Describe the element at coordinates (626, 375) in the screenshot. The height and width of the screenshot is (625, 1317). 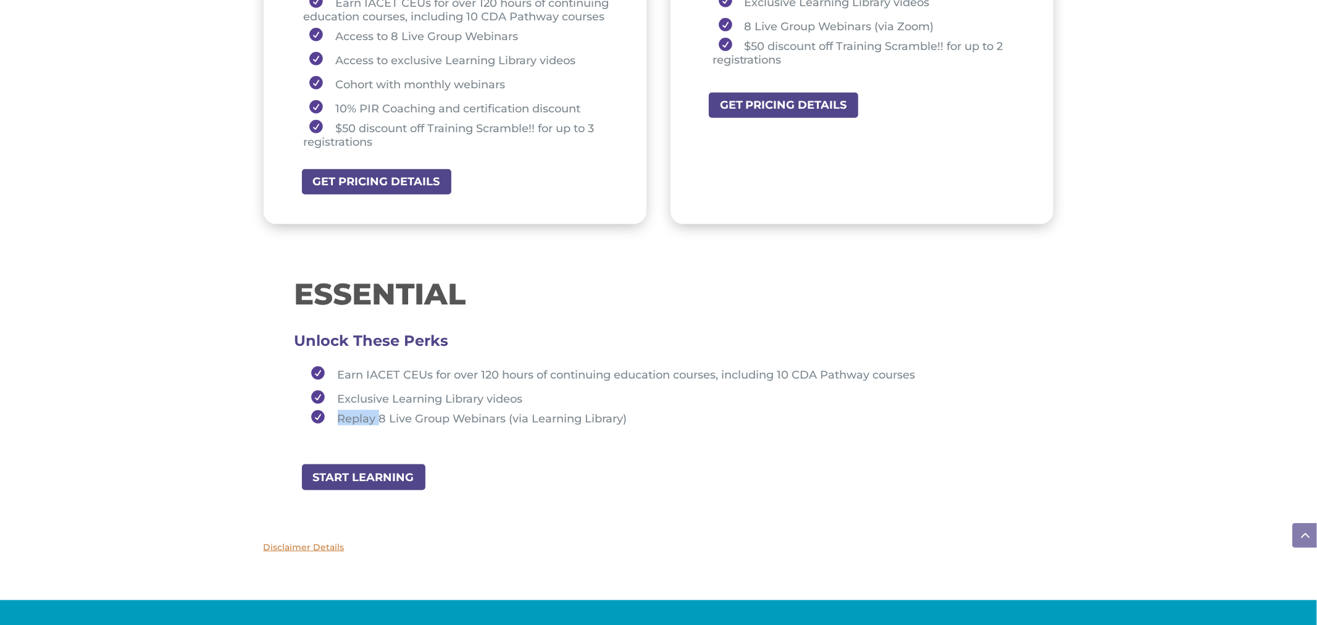
I see `span: Earn IACET CEUs for over 120 hours of continuing education courses, including 10 CDA Pathway courses` at that location.